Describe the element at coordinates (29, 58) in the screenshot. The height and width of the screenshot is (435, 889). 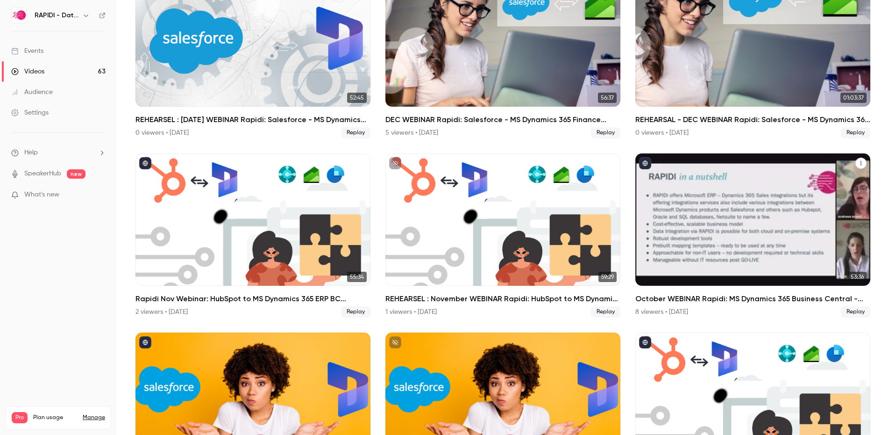
I see `img: tab_domain_overview_orange.svg` at that location.